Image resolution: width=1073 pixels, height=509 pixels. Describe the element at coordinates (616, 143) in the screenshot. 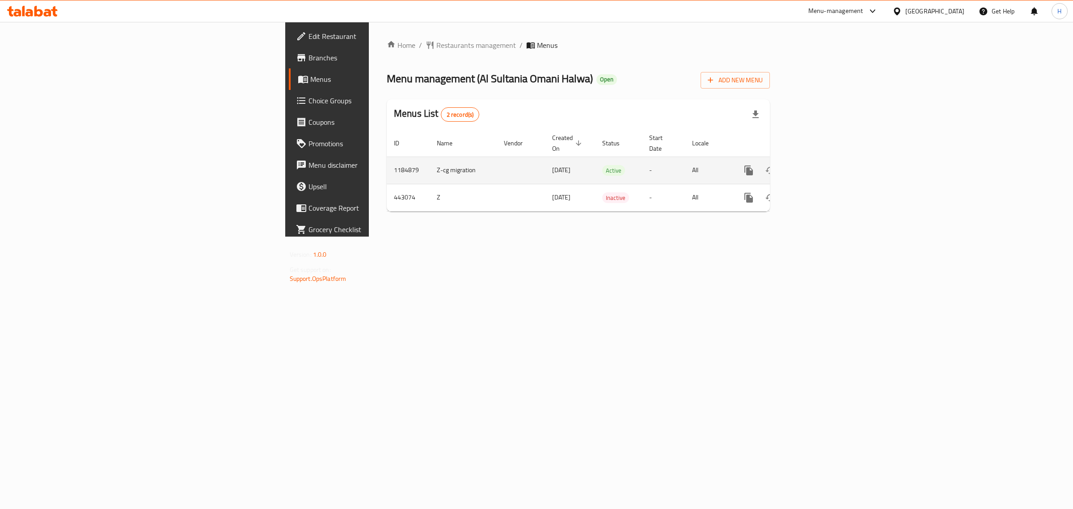

I see `span: Status` at that location.